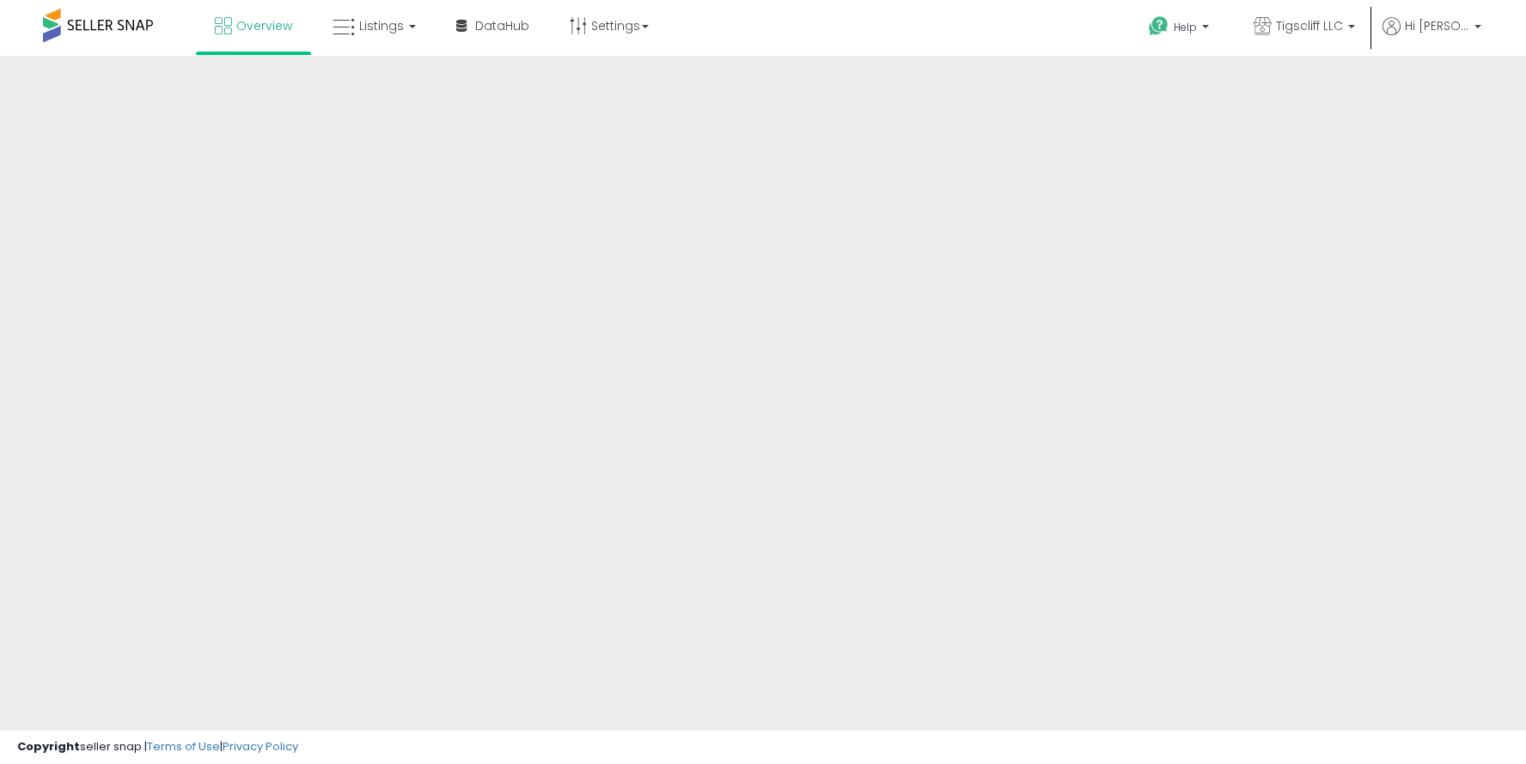 The width and height of the screenshot is (1526, 764). What do you see at coordinates (260, 746) in the screenshot?
I see `a: Privacy Policy` at bounding box center [260, 746].